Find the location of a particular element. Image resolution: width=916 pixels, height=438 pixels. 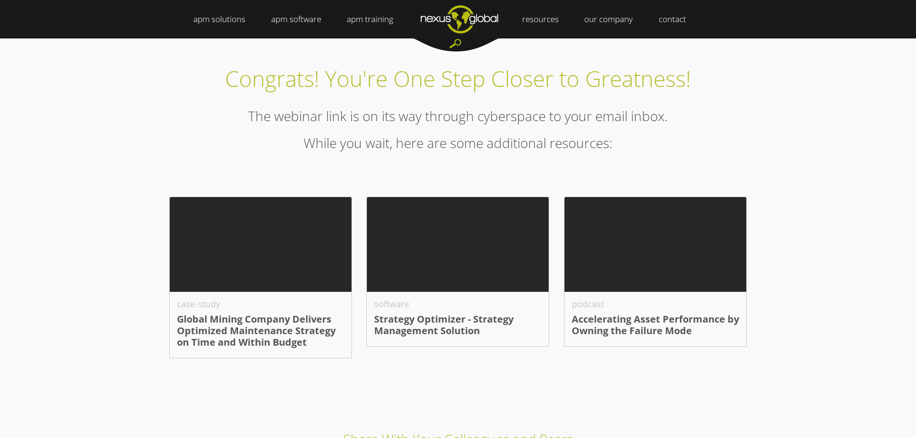

div: Accelerating Asset Performance by Owning the Failure Mode is located at coordinates (655, 325).